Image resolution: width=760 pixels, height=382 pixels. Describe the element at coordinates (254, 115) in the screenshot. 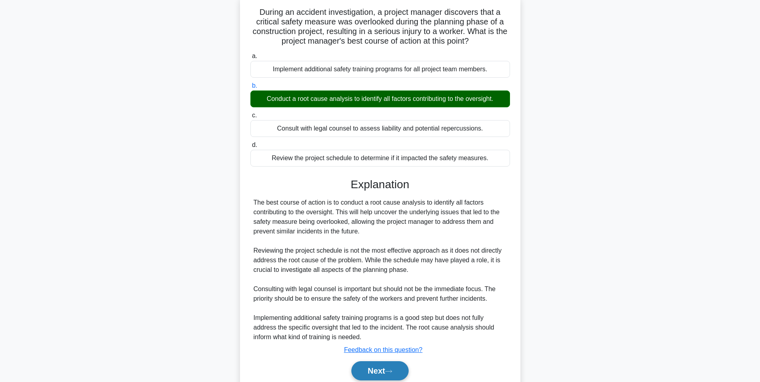

I see `span: c.` at that location.